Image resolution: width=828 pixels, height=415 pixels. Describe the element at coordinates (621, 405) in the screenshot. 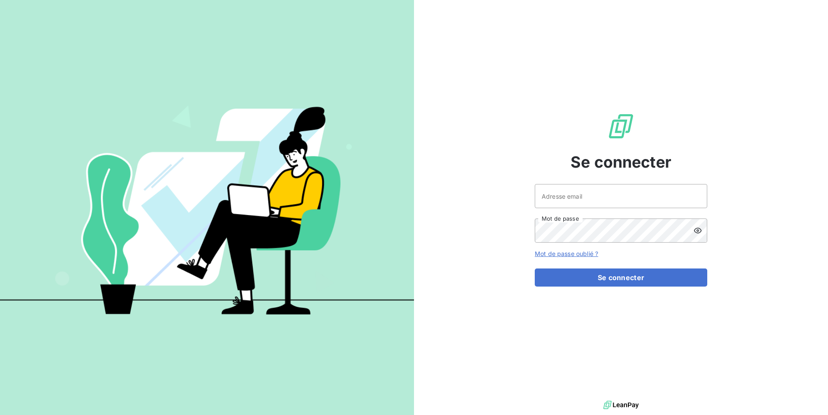

I see `img: logo` at that location.